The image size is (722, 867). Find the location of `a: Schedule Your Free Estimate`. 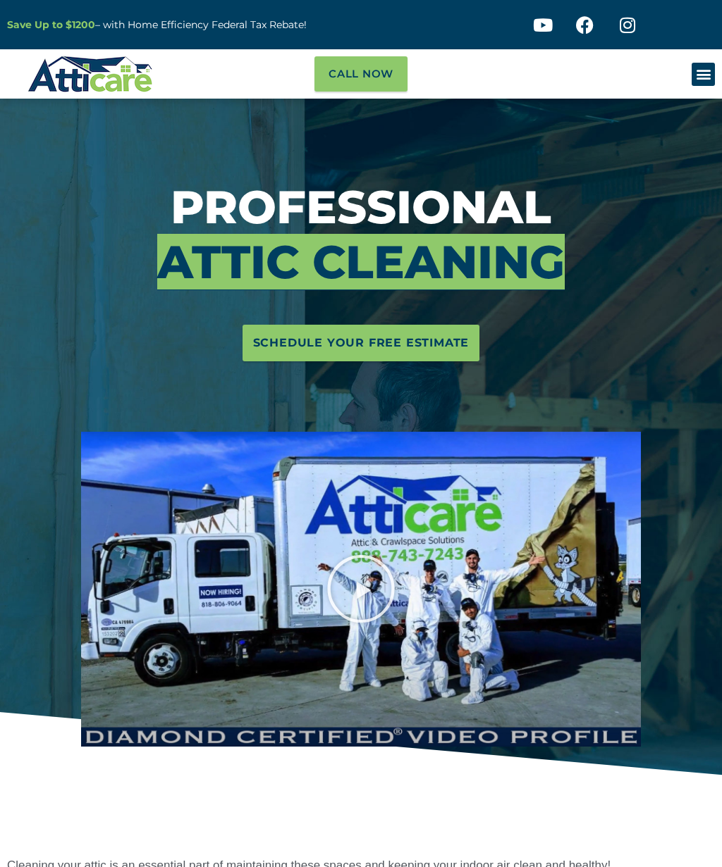

a: Schedule Your Free Estimate is located at coordinates (361, 343).